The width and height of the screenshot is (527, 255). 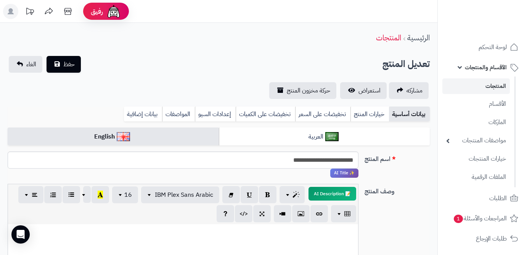 I want to click on span: الأقسام والمنتجات, so click(x=485, y=67).